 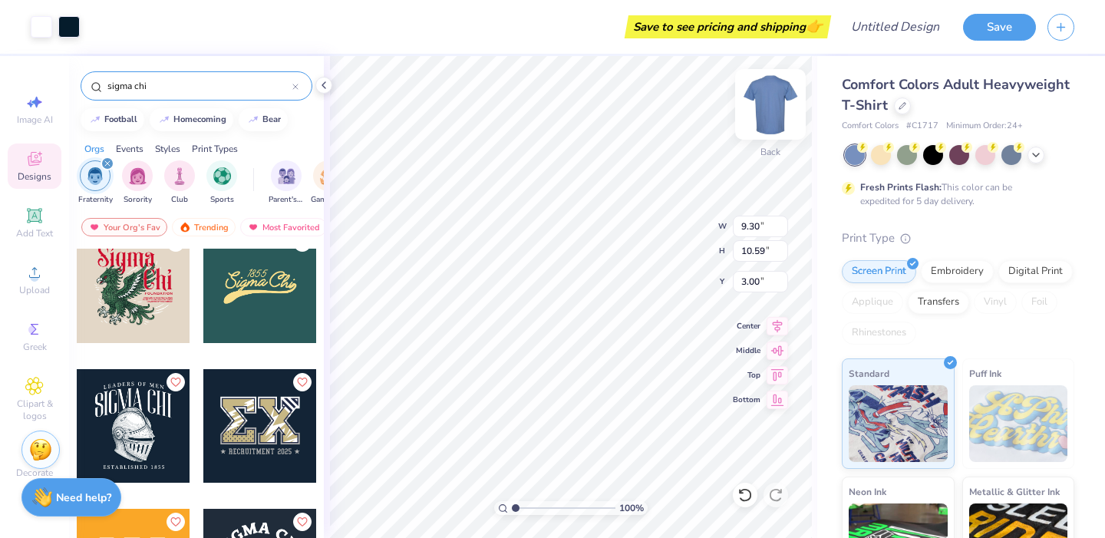 I want to click on div: filter for Game Day, so click(x=329, y=183).